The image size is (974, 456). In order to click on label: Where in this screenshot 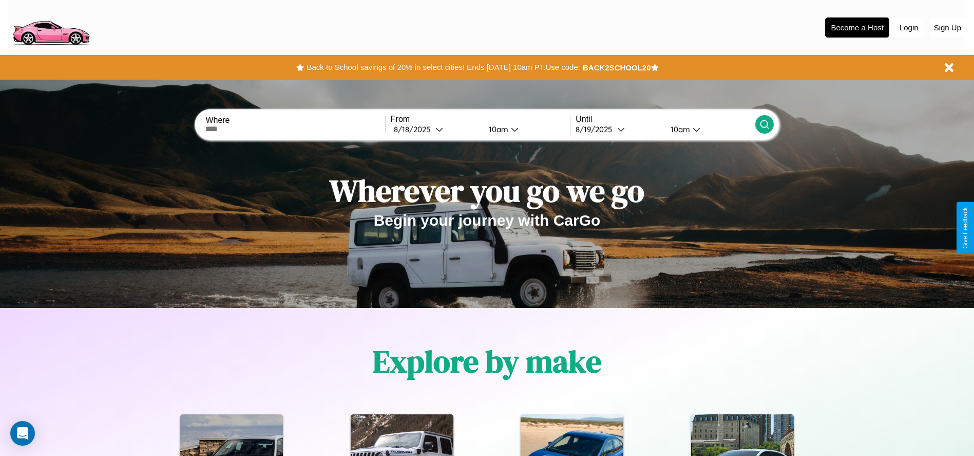, I will do `click(295, 120)`.